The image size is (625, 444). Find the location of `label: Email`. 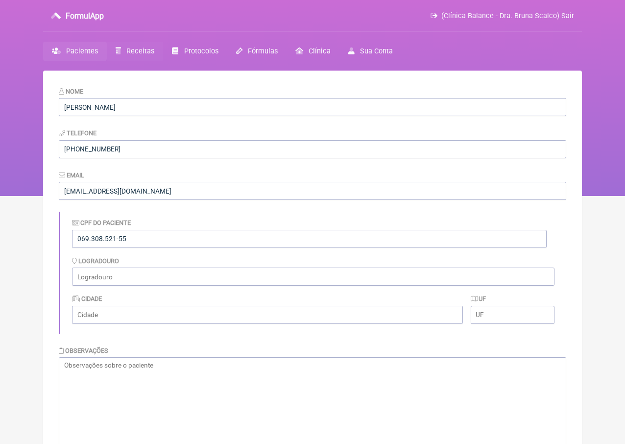

label: Email is located at coordinates (72, 175).